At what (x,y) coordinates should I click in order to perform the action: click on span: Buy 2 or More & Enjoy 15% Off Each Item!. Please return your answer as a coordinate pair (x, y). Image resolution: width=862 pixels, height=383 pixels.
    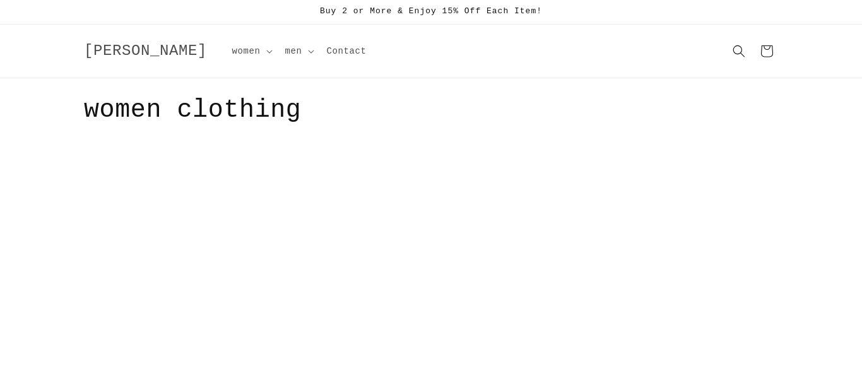
    Looking at the image, I should click on (431, 11).